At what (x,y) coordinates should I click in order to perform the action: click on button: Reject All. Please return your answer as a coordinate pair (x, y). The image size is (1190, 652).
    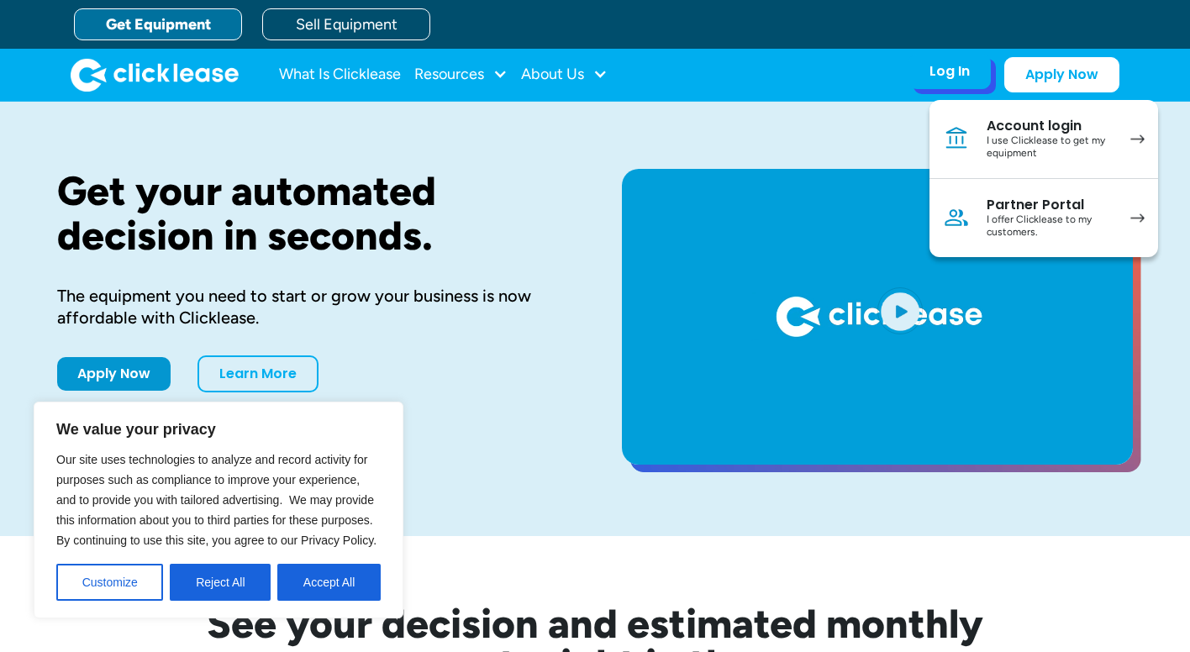
    Looking at the image, I should click on (220, 583).